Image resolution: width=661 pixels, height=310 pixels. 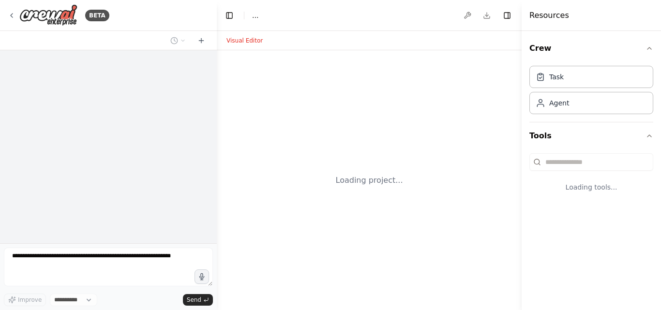 I want to click on span: Improve, so click(x=30, y=300).